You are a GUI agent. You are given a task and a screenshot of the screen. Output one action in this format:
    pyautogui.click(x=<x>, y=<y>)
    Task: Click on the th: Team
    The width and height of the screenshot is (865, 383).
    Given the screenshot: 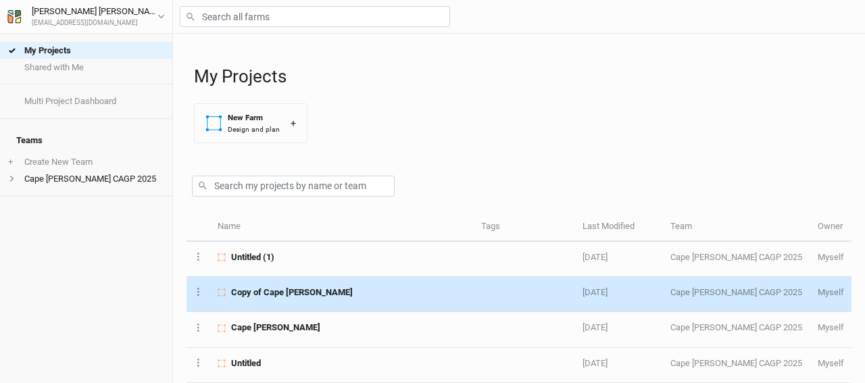 What is the action you would take?
    pyautogui.click(x=736, y=227)
    